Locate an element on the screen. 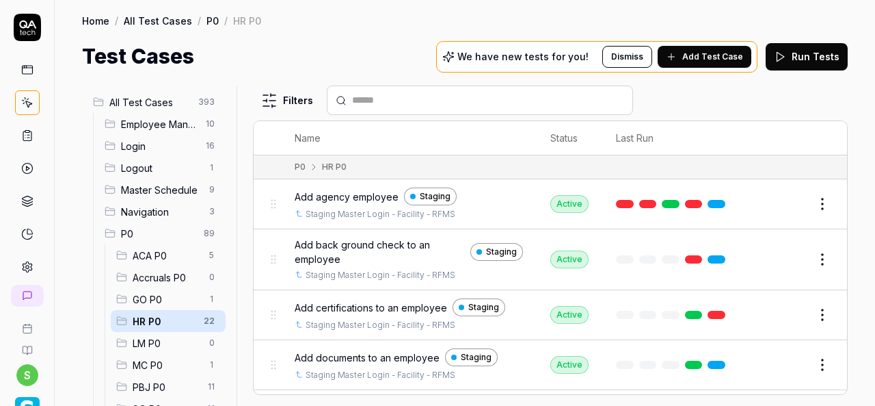 The width and height of the screenshot is (875, 406). div: Drag to reorderLogin16 is located at coordinates (162, 146).